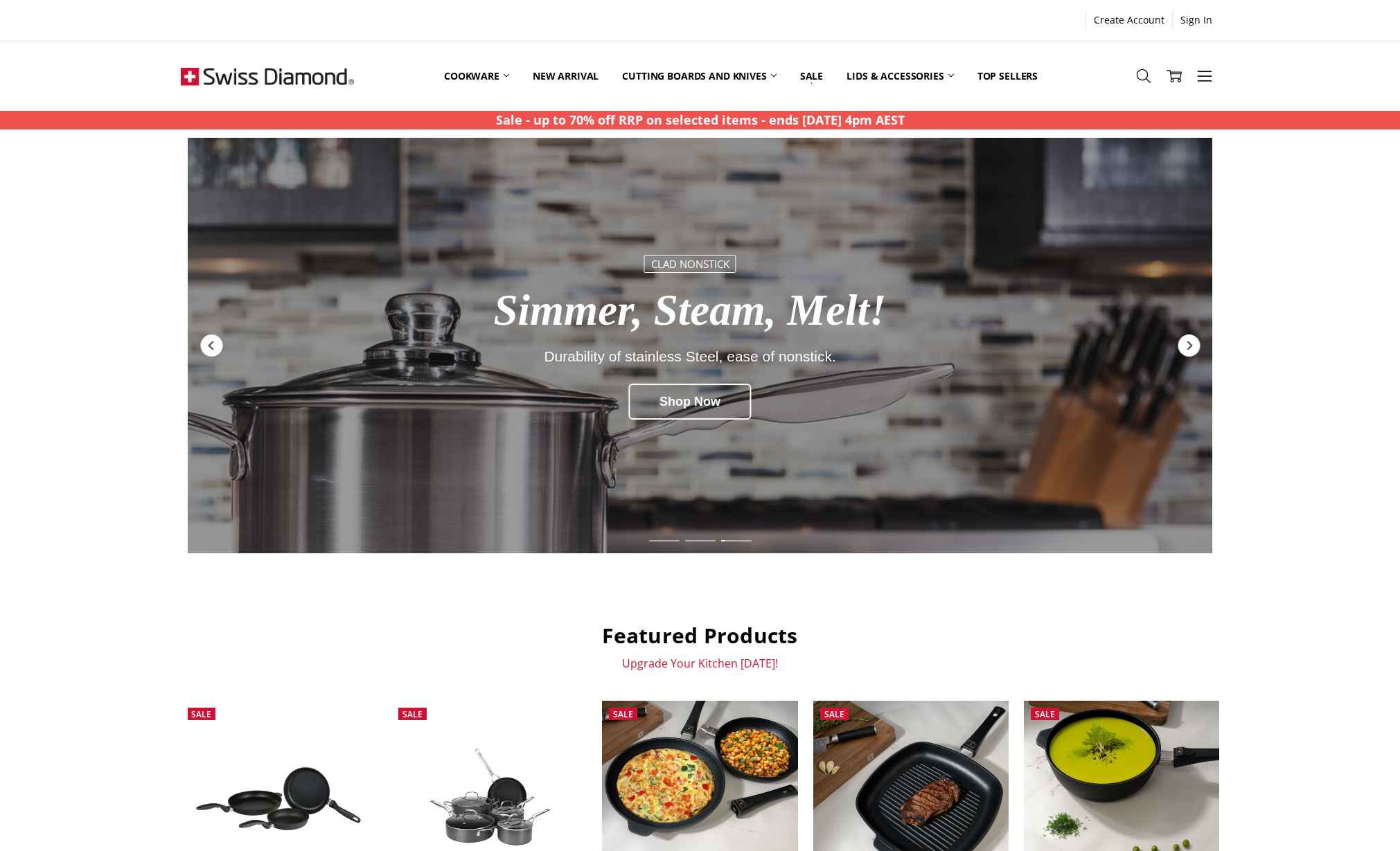  What do you see at coordinates (690, 401) in the screenshot?
I see `div: Shop Now` at bounding box center [690, 401].